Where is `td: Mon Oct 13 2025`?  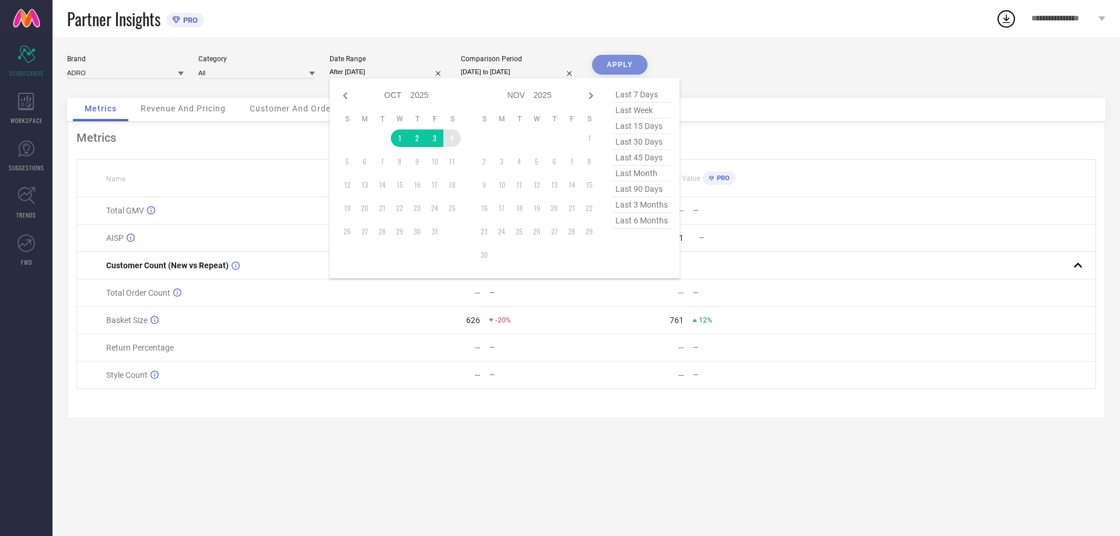 td: Mon Oct 13 2025 is located at coordinates (365, 185).